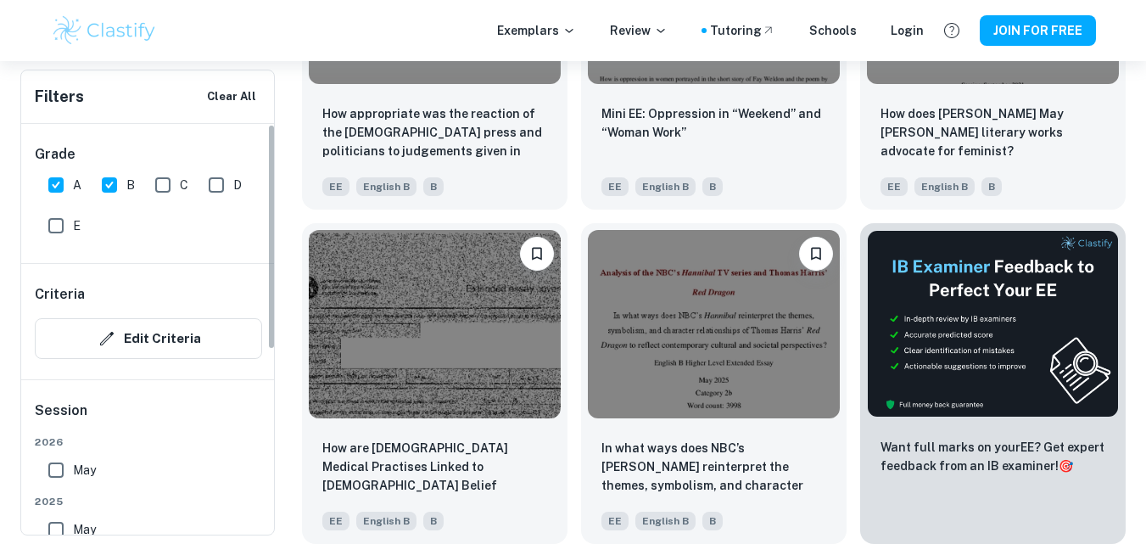  What do you see at coordinates (59, 97) in the screenshot?
I see `h6: Filters` at bounding box center [59, 97].